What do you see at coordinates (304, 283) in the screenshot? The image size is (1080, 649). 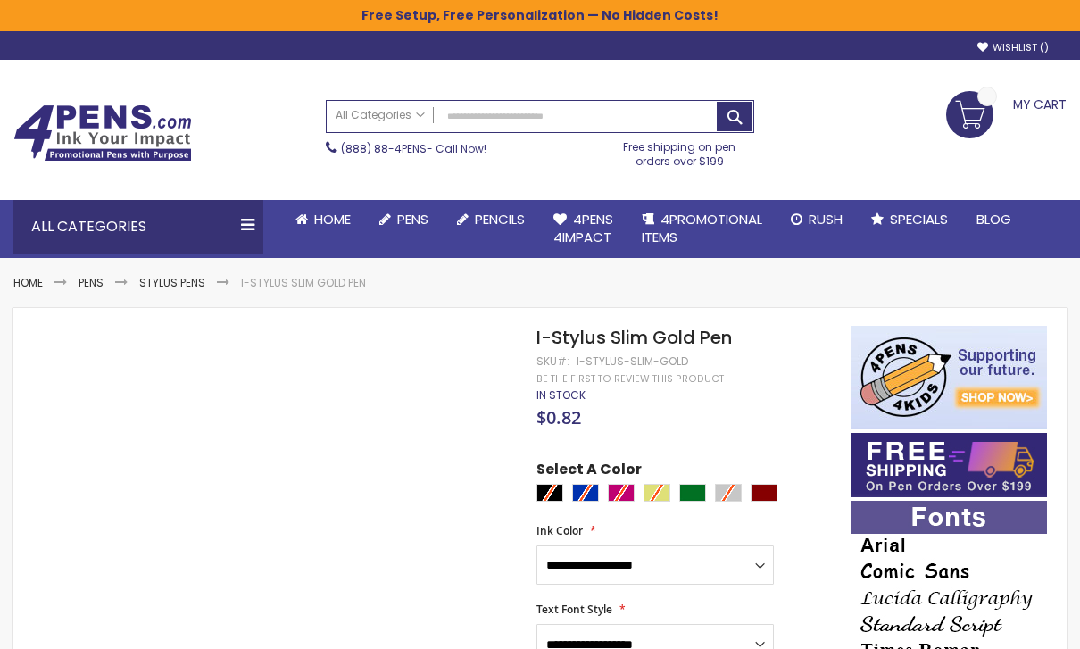 I see `li: I-Stylus Slim Gold Pen` at bounding box center [304, 283].